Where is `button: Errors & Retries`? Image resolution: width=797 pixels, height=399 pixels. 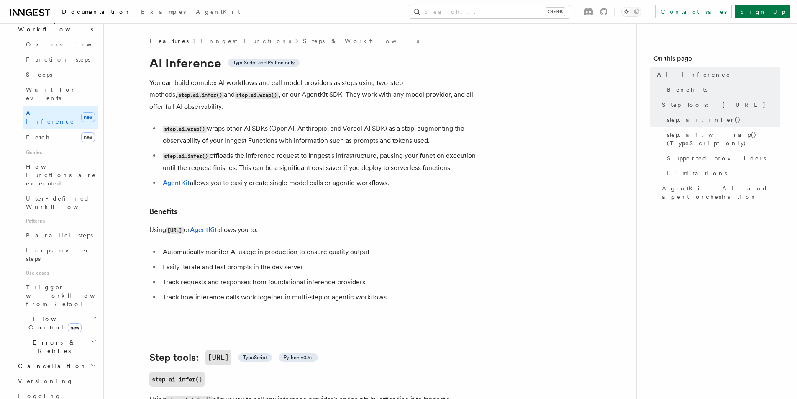
button: Errors & Retries is located at coordinates (57, 347).